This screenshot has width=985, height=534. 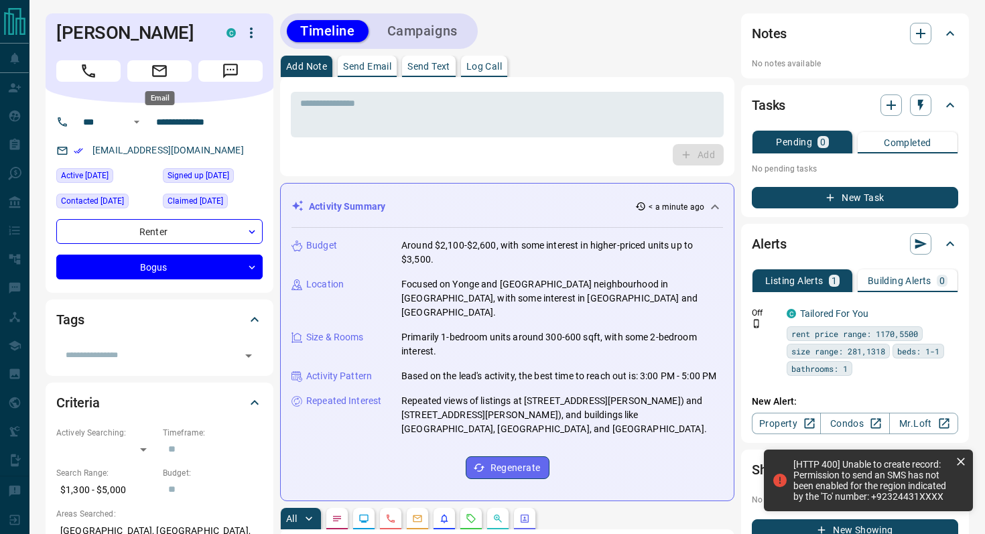 I want to click on p: No pending tasks, so click(x=855, y=169).